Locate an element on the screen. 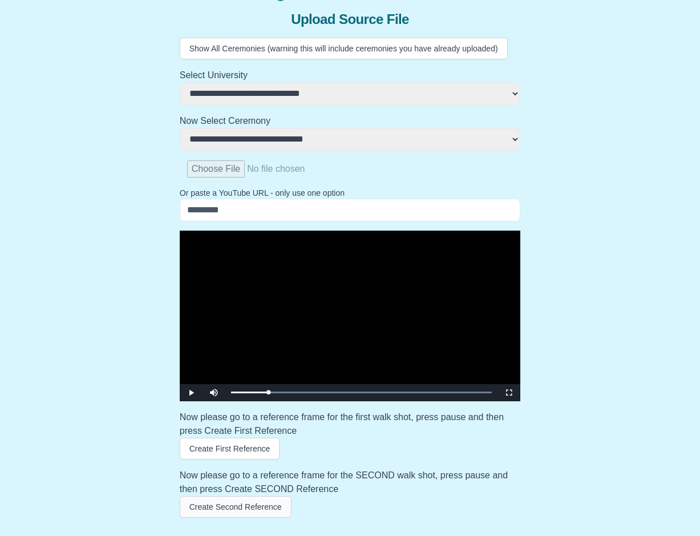 This screenshot has height=536, width=700. button: Mute is located at coordinates (214, 393).